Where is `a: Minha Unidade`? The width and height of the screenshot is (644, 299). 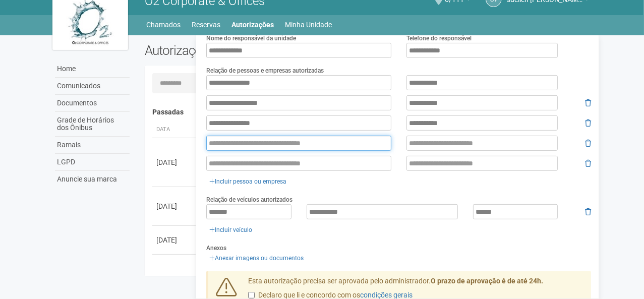
a: Minha Unidade is located at coordinates (309, 25).